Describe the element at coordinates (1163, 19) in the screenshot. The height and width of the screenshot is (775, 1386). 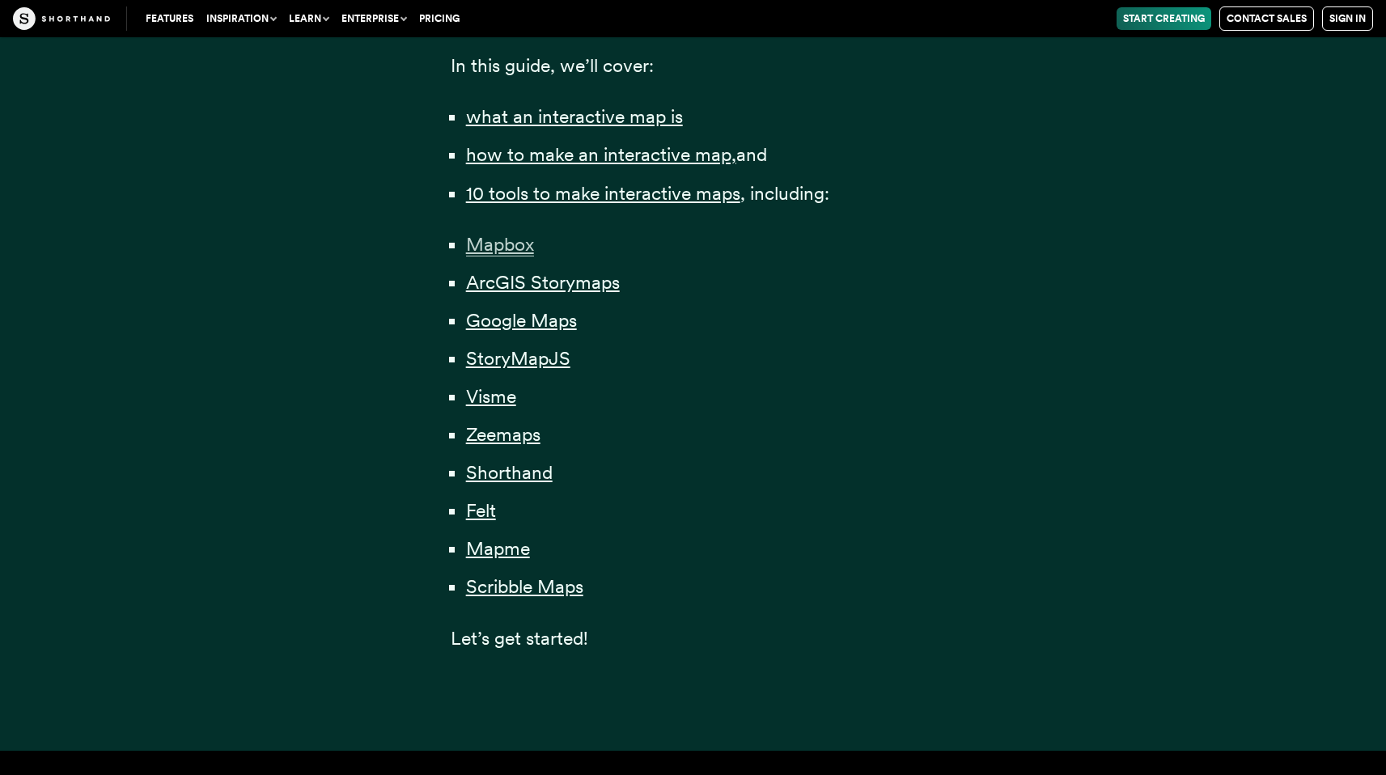
I see `a: Start Creating` at that location.